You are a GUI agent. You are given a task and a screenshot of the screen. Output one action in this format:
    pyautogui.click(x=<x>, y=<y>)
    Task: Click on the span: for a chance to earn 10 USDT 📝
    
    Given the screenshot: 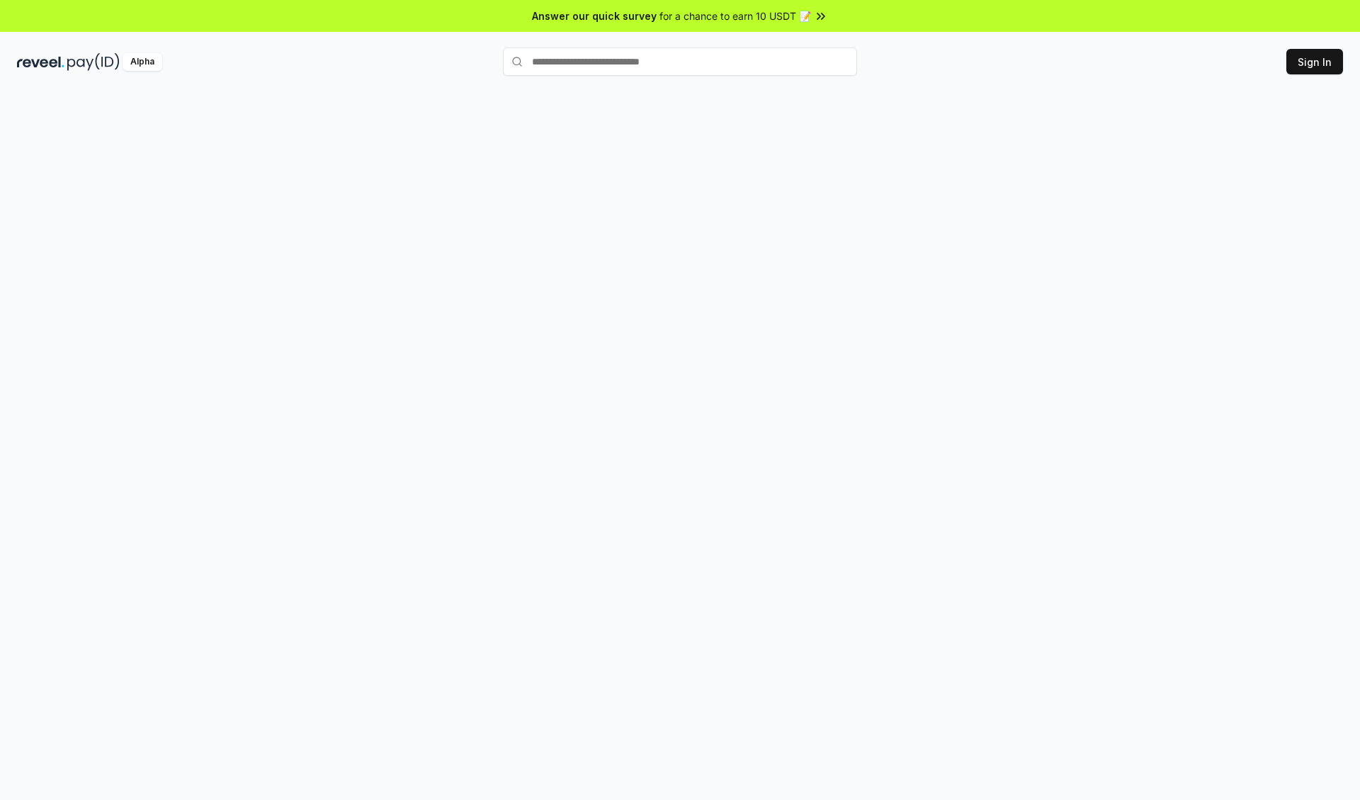 What is the action you would take?
    pyautogui.click(x=735, y=16)
    